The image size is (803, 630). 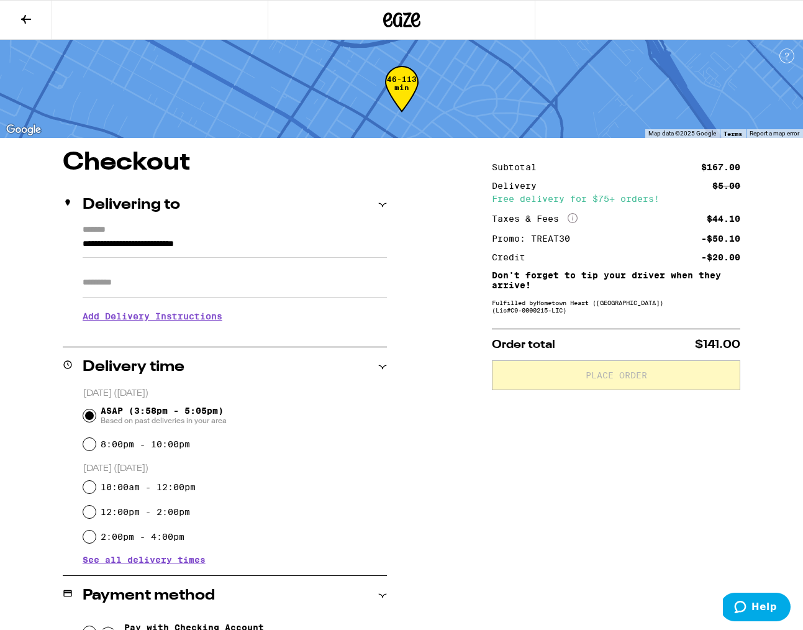 What do you see at coordinates (519, 186) in the screenshot?
I see `div: Delivery` at bounding box center [519, 186].